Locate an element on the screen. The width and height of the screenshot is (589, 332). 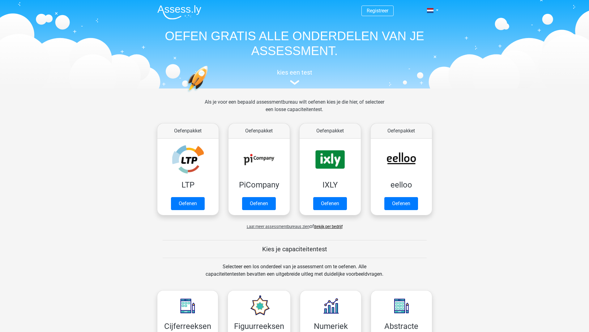
span: Laat meer assessmentbureaus zien is located at coordinates (278, 226).